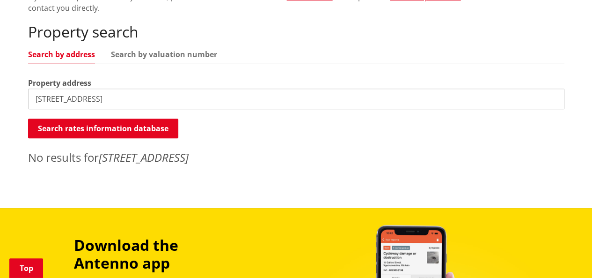  I want to click on label: Property address, so click(59, 83).